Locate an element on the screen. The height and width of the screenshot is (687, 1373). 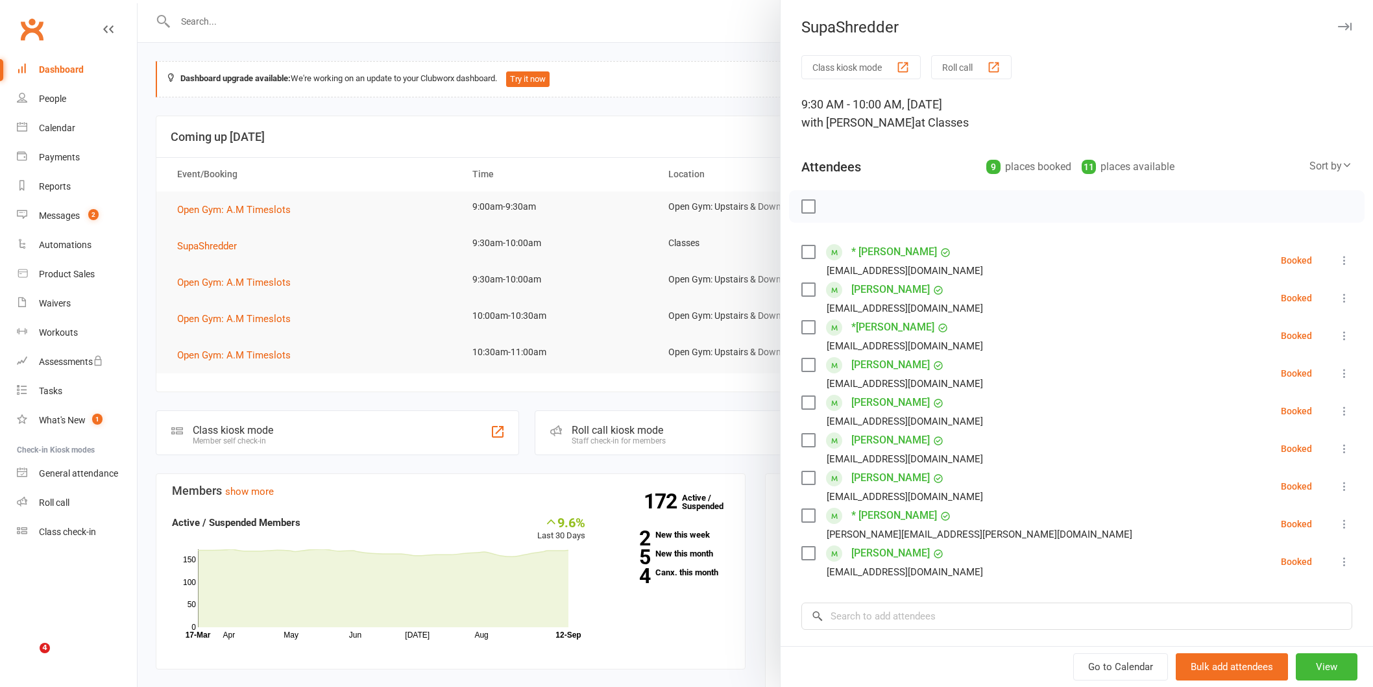
div: General attendance is located at coordinates (79, 473).